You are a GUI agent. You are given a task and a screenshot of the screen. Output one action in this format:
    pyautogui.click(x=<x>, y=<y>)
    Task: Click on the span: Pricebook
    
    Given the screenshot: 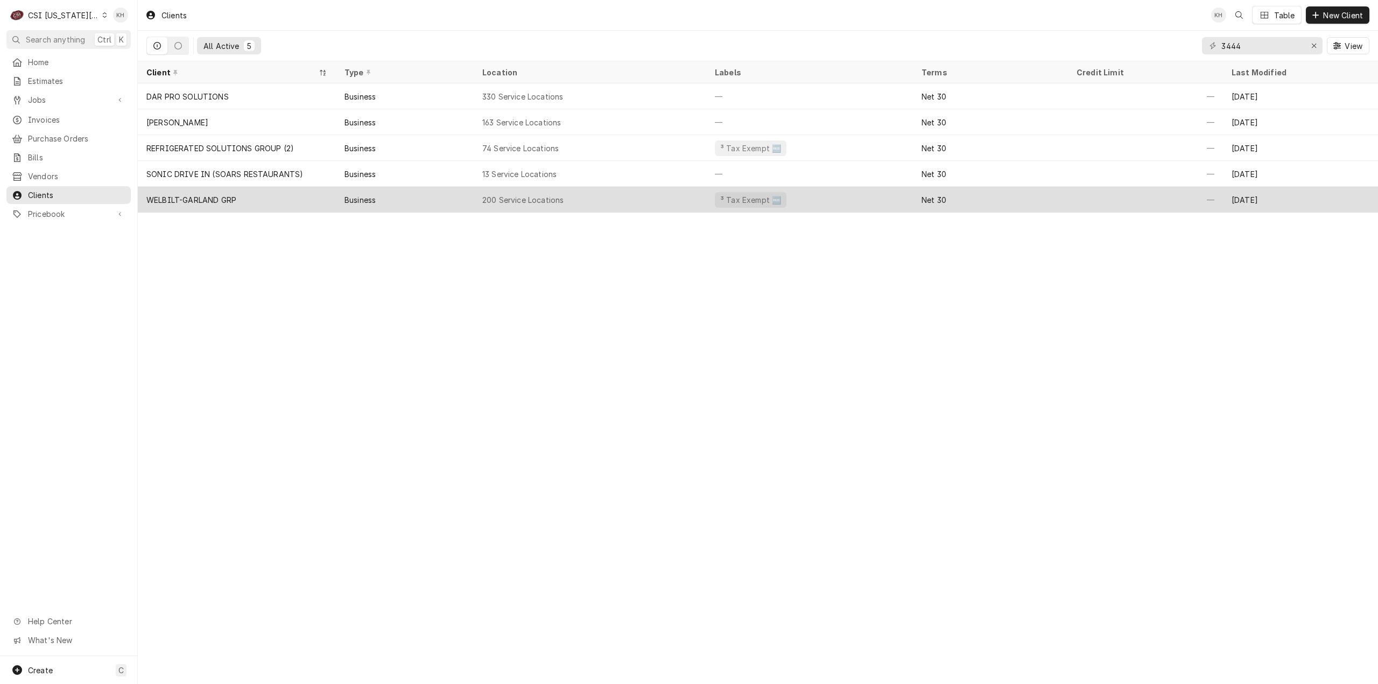 What is the action you would take?
    pyautogui.click(x=68, y=214)
    